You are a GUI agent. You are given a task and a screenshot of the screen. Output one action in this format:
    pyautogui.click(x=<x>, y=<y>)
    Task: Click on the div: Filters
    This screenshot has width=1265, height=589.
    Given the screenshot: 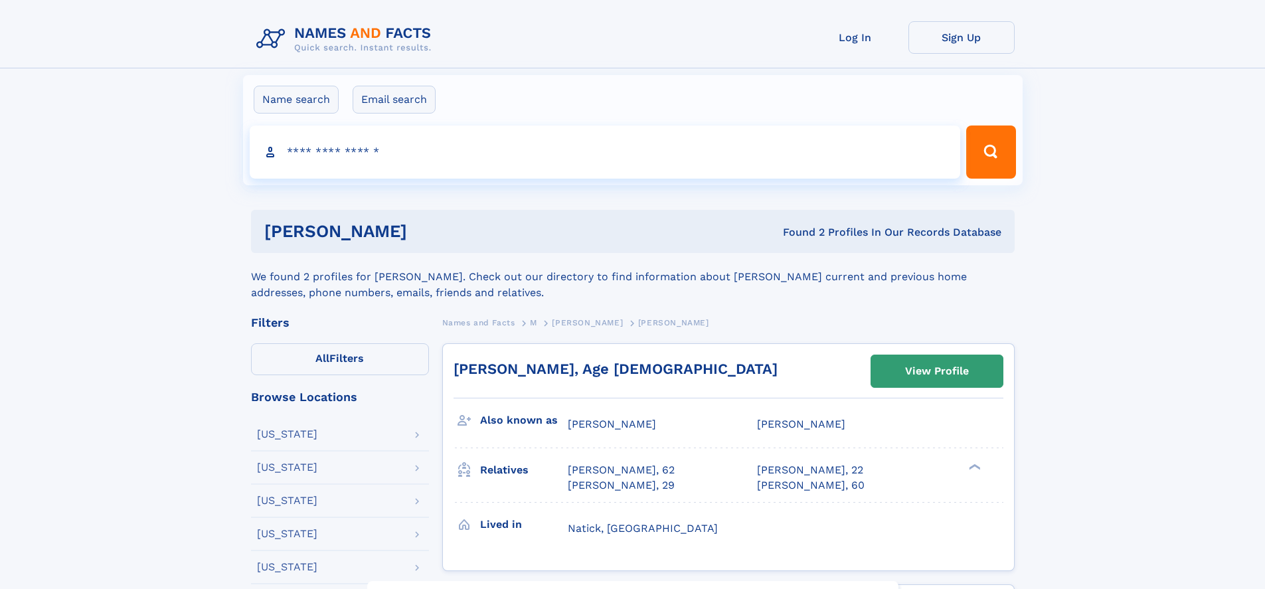 What is the action you would take?
    pyautogui.click(x=340, y=323)
    